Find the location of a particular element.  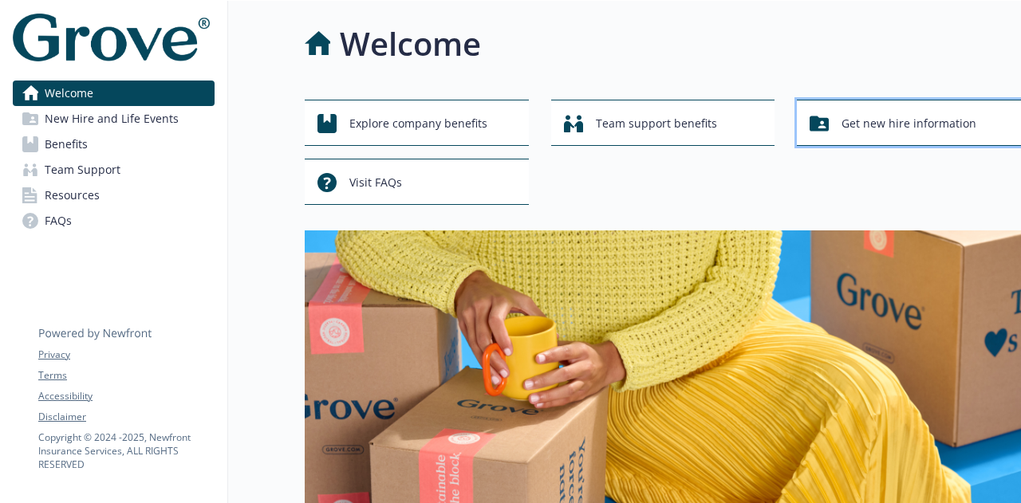

a: Benefits is located at coordinates (113, 144).